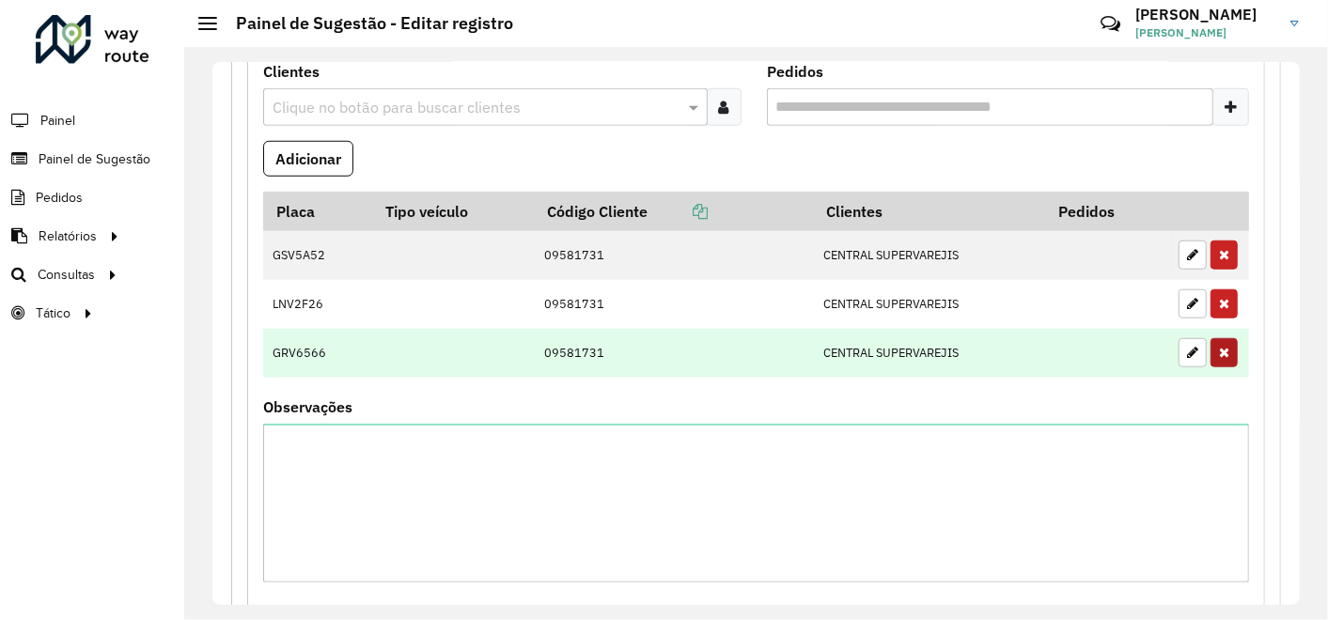  What do you see at coordinates (1110, 23) in the screenshot?
I see `a: Contato Rápido` at bounding box center [1110, 23].